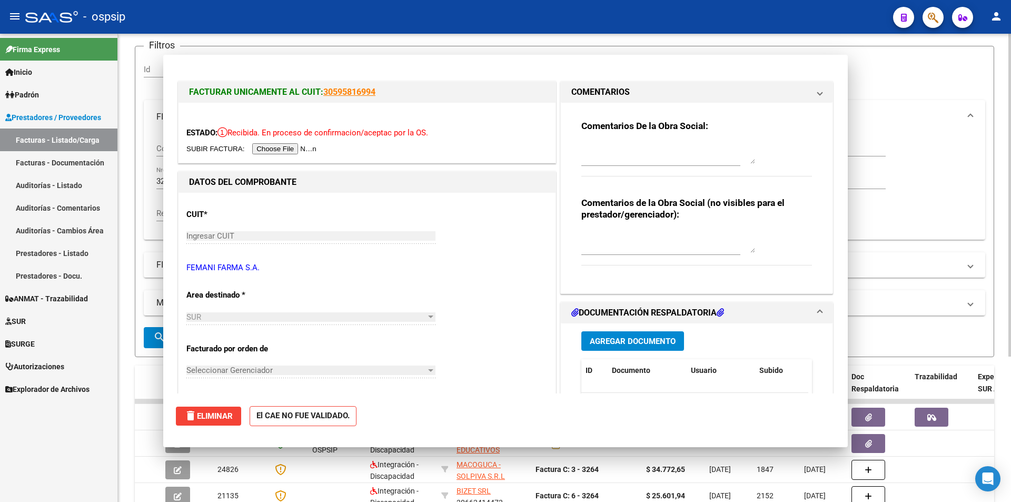 The width and height of the screenshot is (1011, 502). I want to click on span: ABORDAJES EDUCATIVOS EMPATIA SA, so click(478, 450).